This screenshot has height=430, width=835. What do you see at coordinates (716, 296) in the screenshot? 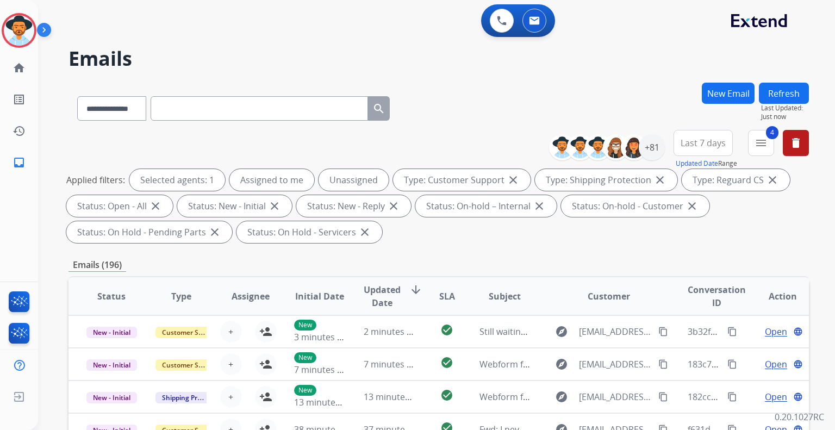
I see `span: Conversation ID` at bounding box center [716, 296].